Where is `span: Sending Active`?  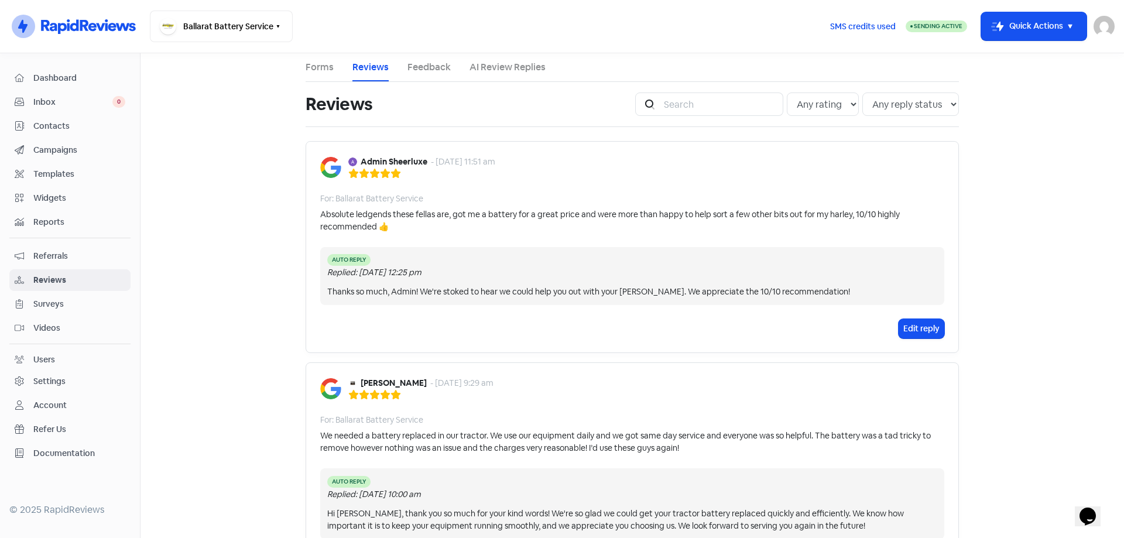
span: Sending Active is located at coordinates (937, 26).